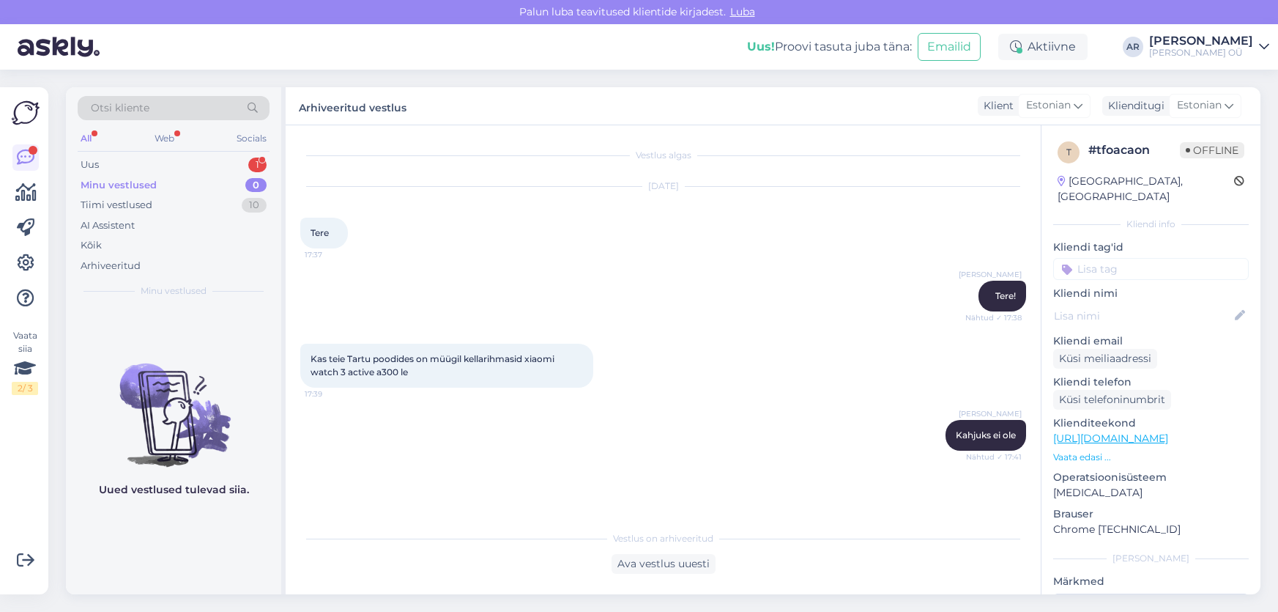 This screenshot has height=612, width=1278. What do you see at coordinates (993, 317) in the screenshot?
I see `span: Nähtud ✓ 17:38` at bounding box center [993, 317].